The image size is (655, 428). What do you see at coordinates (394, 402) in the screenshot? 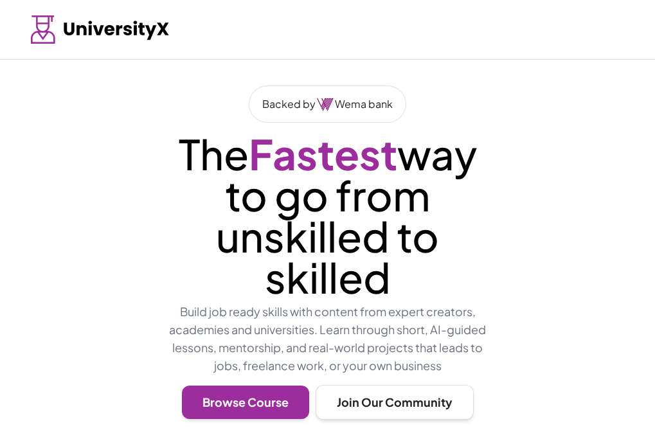
I see `button: Join Our Community` at bounding box center [394, 402].